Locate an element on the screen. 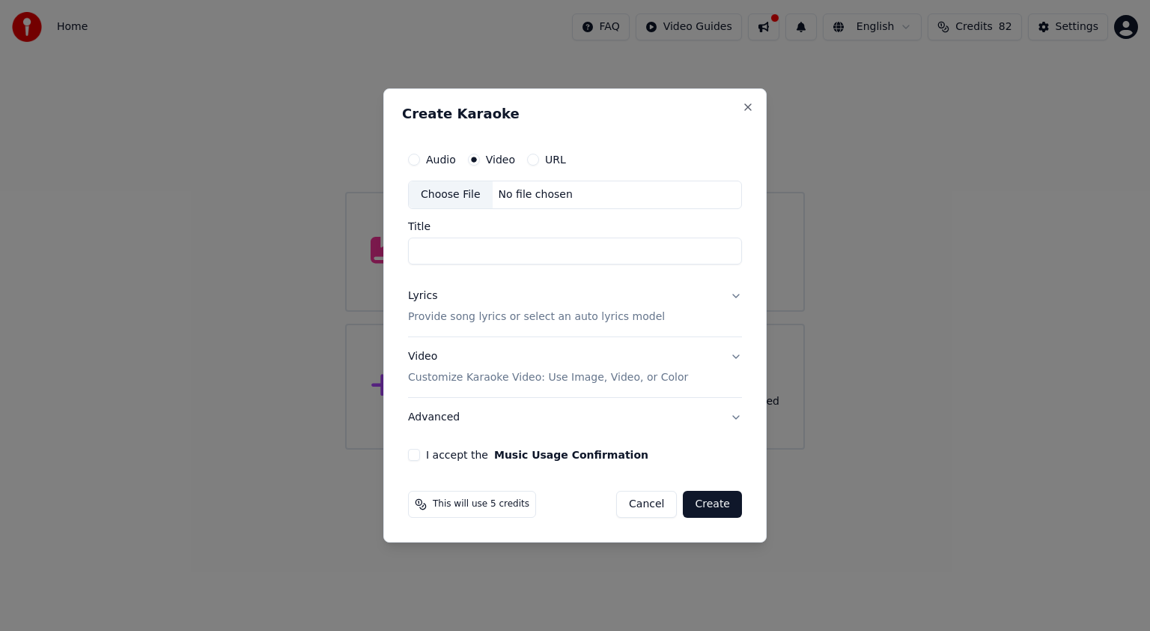  button: Cancel is located at coordinates (646, 504).